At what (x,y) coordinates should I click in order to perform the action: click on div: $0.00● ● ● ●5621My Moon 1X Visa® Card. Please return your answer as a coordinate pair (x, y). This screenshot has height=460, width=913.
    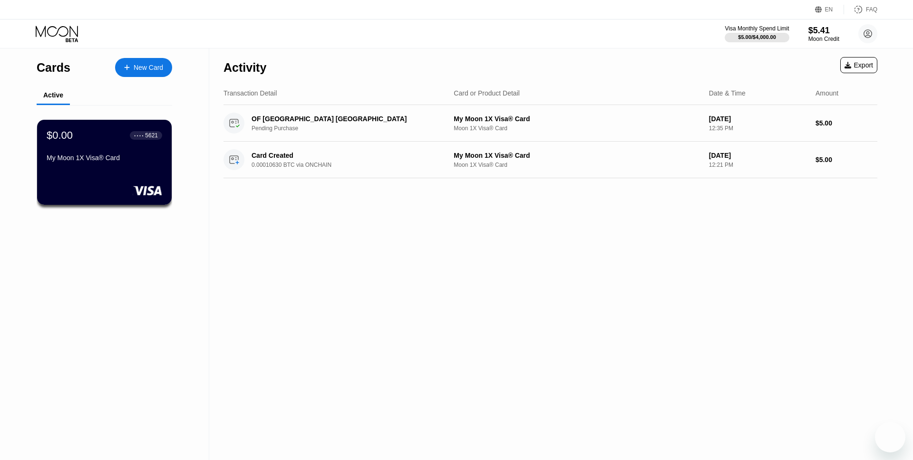
    Looking at the image, I should click on (104, 162).